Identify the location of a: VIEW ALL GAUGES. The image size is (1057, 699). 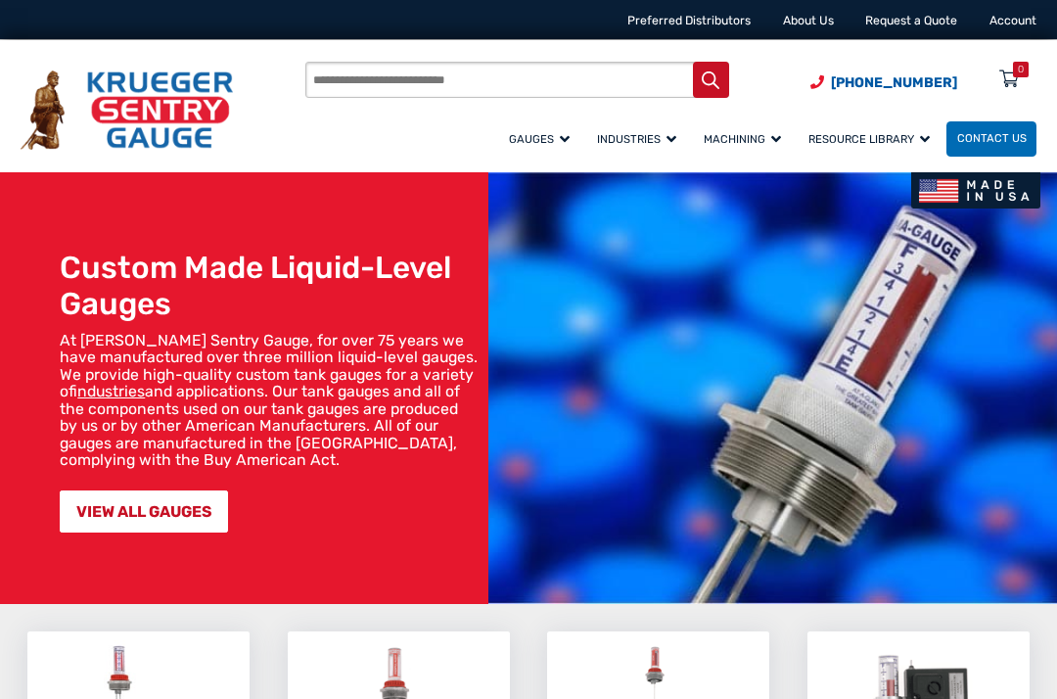
(144, 511).